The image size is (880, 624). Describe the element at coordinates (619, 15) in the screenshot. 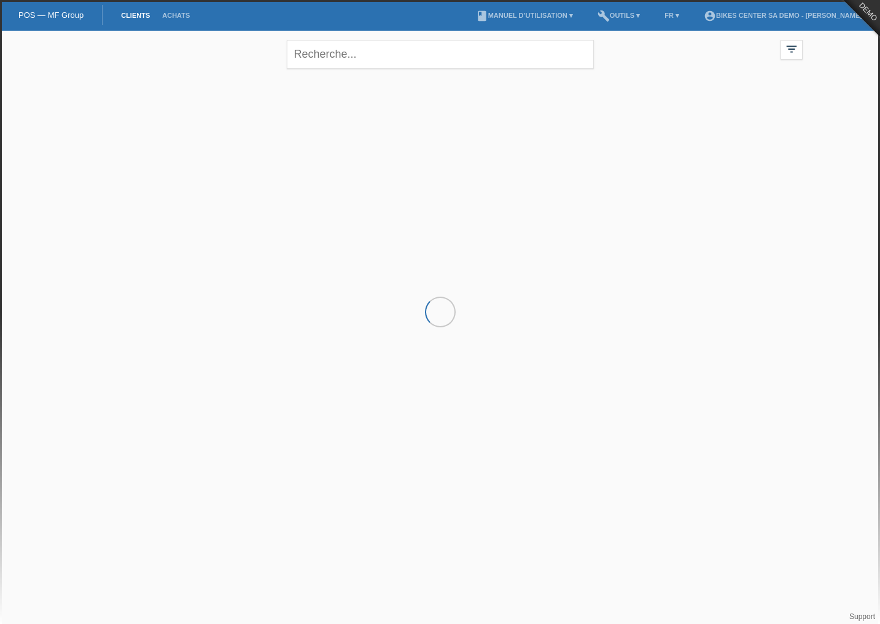

I see `a: buildOutils ▾` at that location.